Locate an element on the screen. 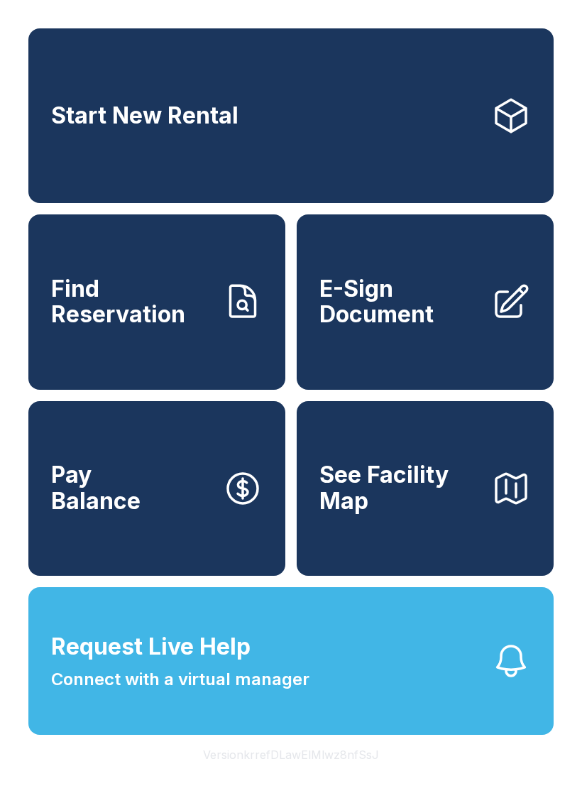 The image size is (582, 803). a: Find Reservation is located at coordinates (157, 302).